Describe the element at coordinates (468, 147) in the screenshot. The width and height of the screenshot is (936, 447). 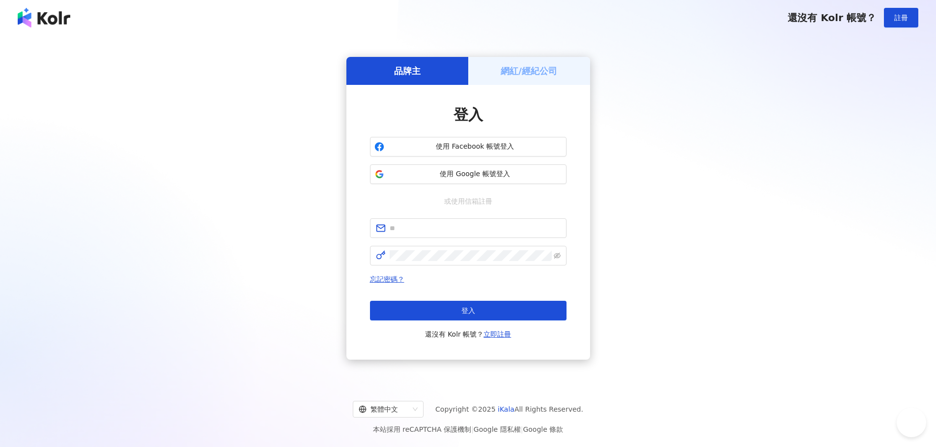
I see `button: 使用 Facebook 帳號登入` at that location.